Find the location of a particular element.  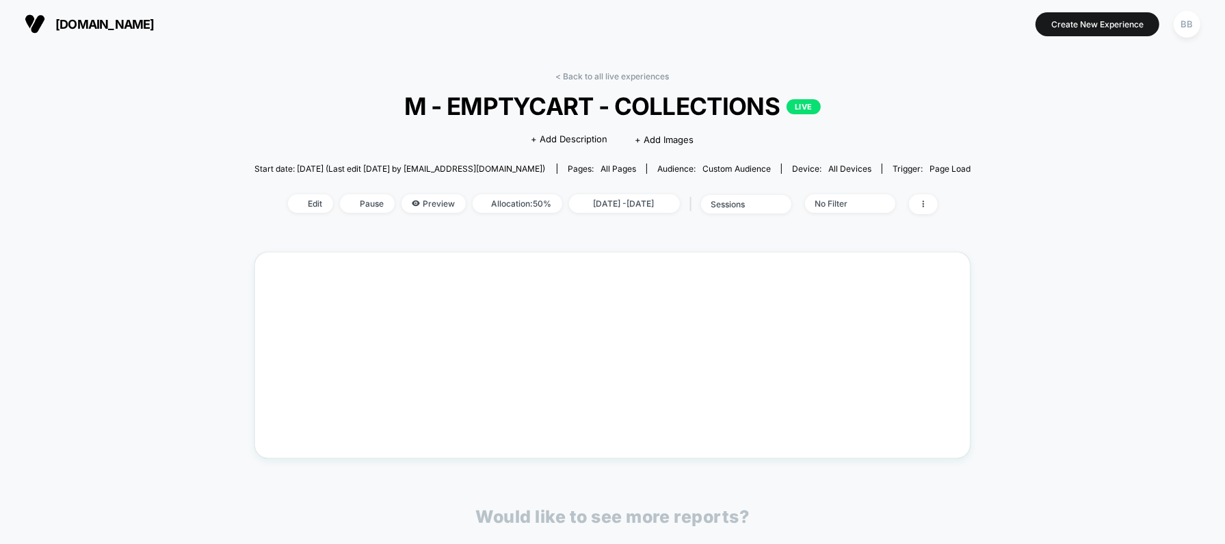

span: all devices is located at coordinates (849, 168).